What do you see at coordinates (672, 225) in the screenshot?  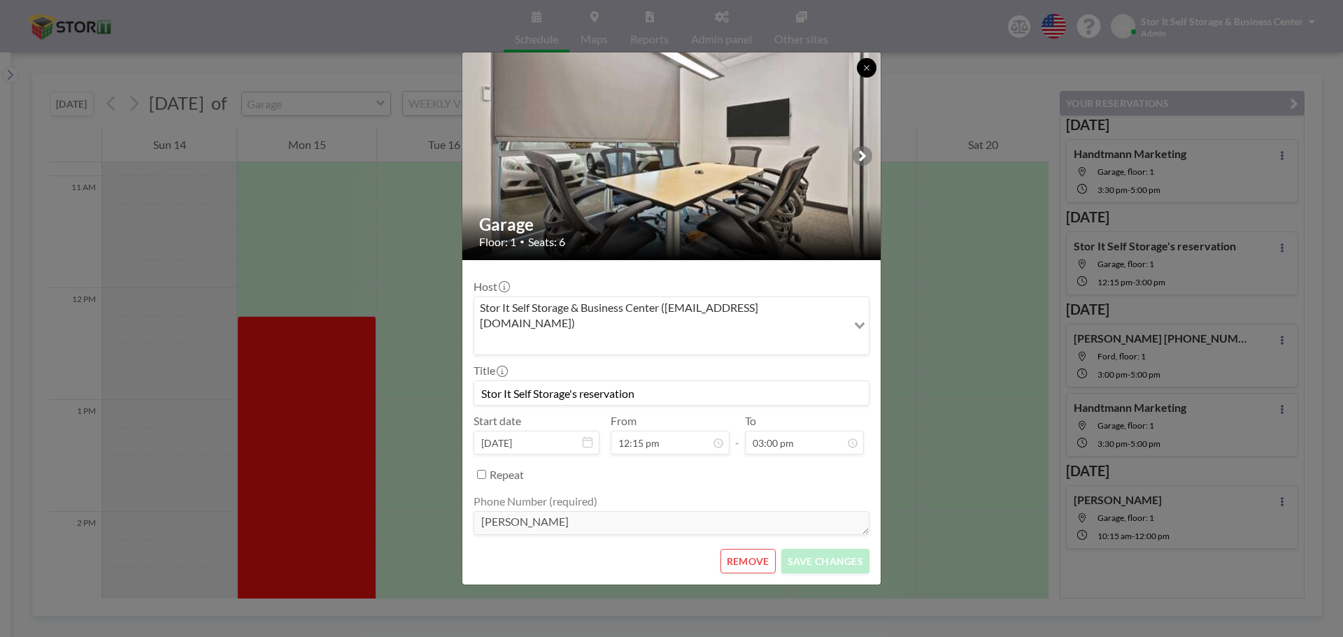 I see `h2: Garage` at bounding box center [672, 225].